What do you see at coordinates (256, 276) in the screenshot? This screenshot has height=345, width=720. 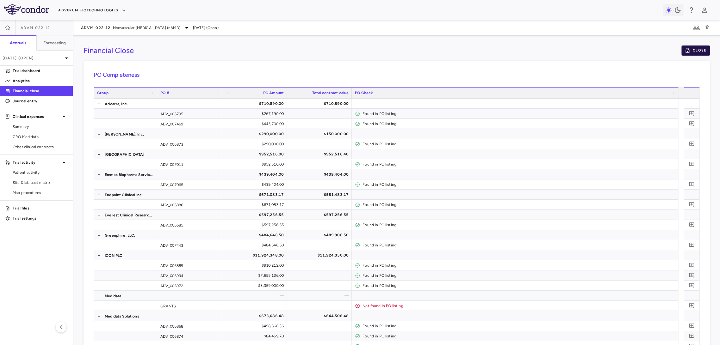 I see `div: $7,655,136.00` at bounding box center [256, 276].